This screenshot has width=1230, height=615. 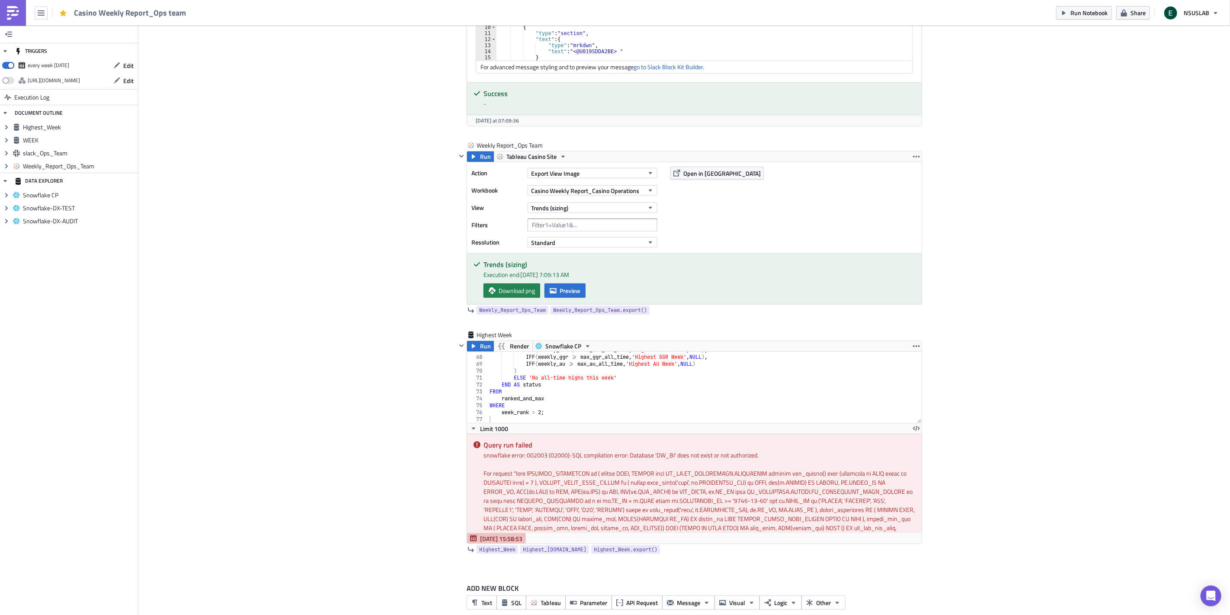 What do you see at coordinates (482, 602) in the screenshot?
I see `button: Text` at bounding box center [482, 602].